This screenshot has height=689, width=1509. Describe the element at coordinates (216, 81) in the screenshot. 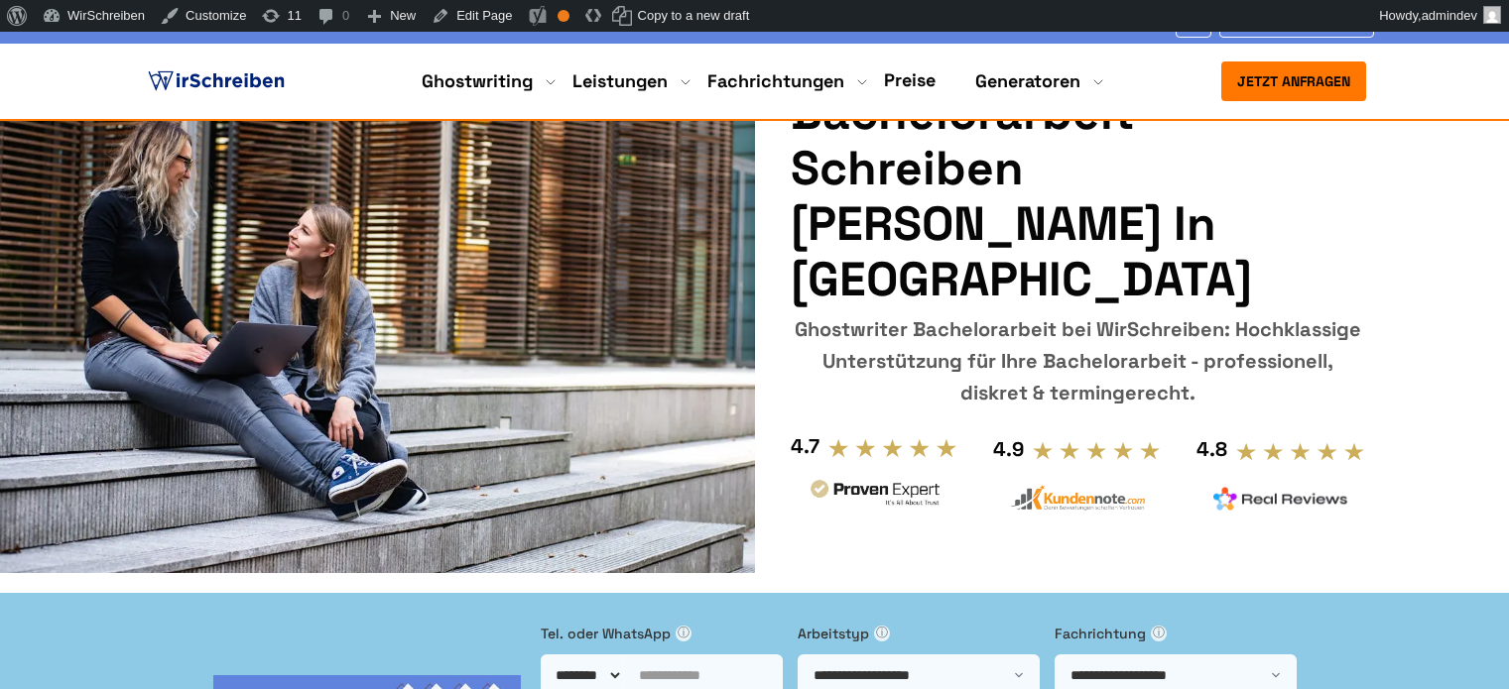

I see `img: logo ghostwriter-österreich` at that location.